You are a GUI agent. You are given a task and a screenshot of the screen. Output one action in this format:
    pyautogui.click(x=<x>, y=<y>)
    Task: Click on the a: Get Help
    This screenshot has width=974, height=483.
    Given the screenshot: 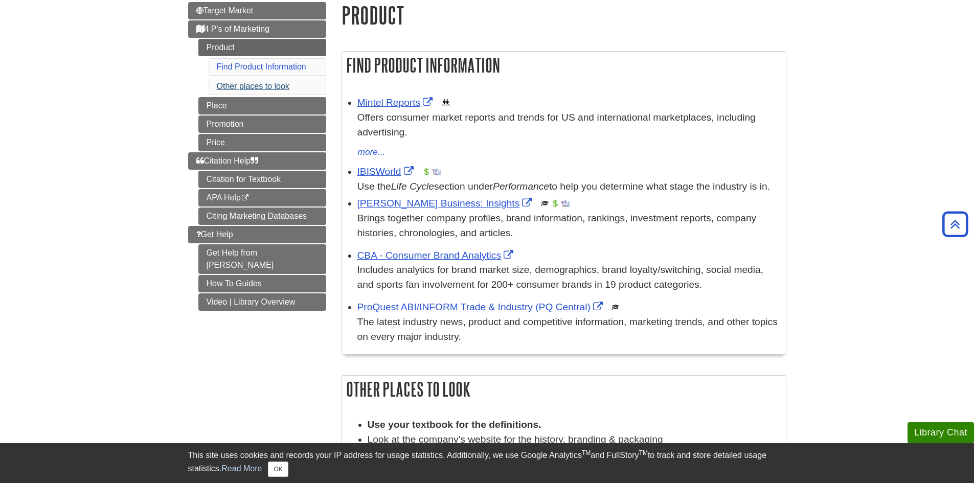 What is the action you would take?
    pyautogui.click(x=257, y=235)
    